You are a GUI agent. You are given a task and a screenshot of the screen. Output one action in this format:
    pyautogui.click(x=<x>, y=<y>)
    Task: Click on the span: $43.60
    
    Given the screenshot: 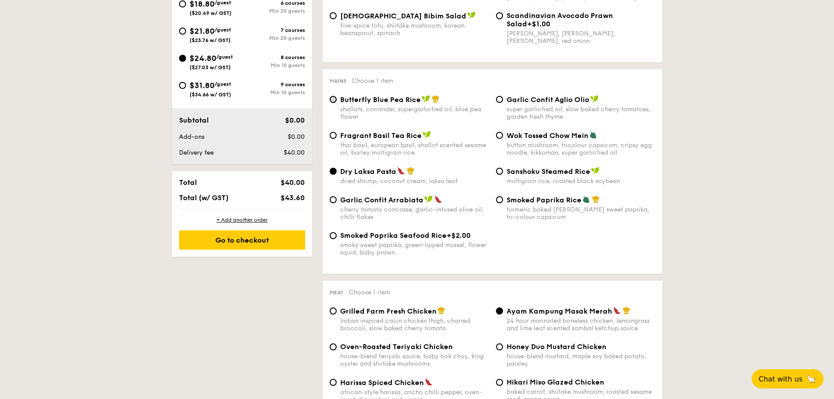 What is the action you would take?
    pyautogui.click(x=292, y=197)
    